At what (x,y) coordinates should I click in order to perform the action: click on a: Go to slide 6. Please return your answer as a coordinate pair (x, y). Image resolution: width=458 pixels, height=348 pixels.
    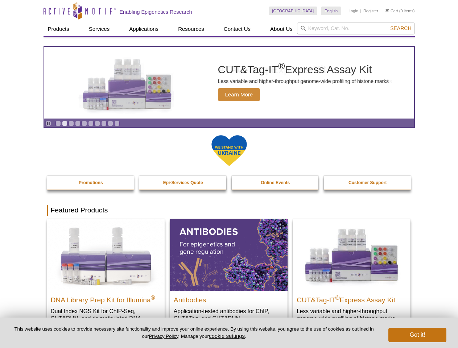
    Looking at the image, I should click on (91, 123).